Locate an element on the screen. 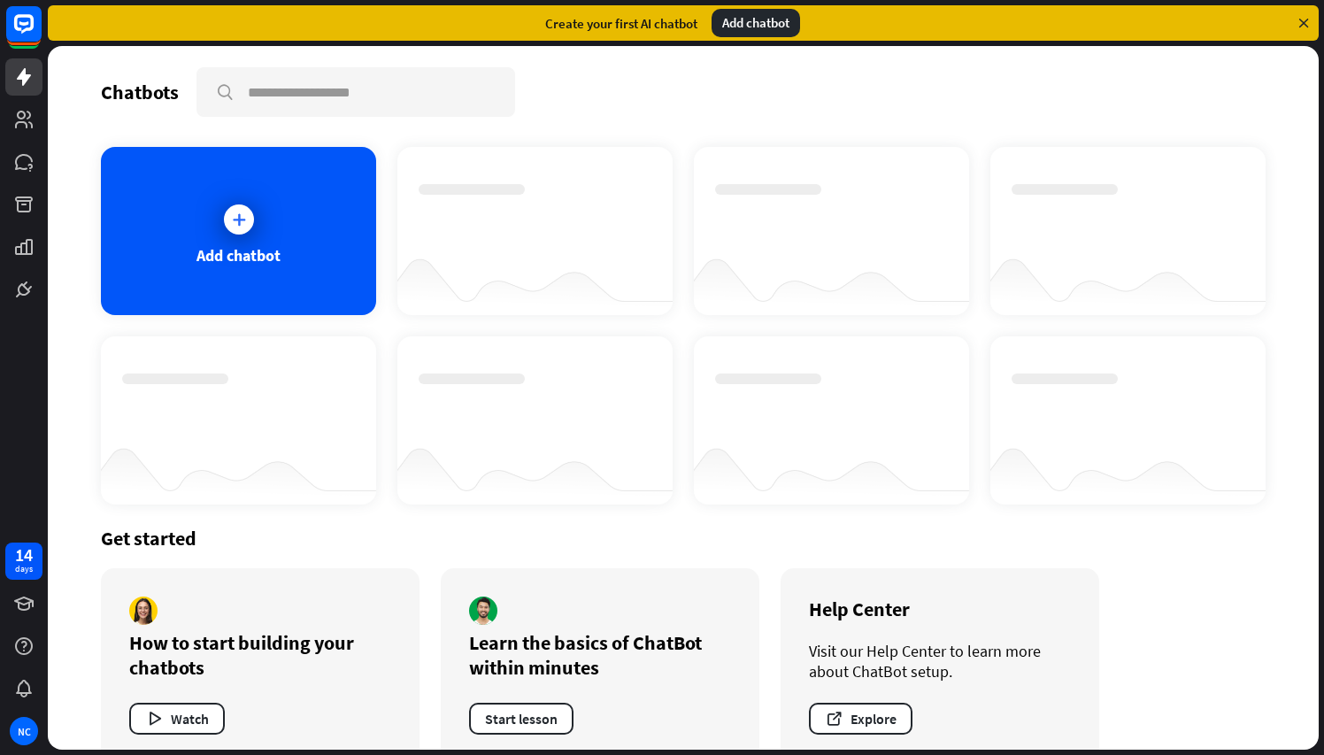 Image resolution: width=1324 pixels, height=755 pixels. button: Start lesson is located at coordinates (521, 719).